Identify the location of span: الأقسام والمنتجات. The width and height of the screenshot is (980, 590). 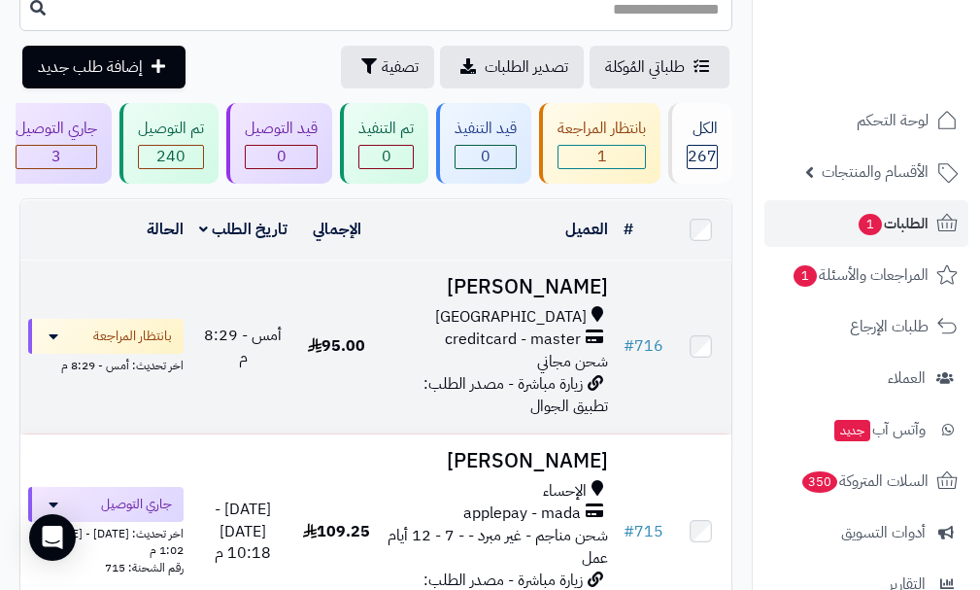
(875, 172).